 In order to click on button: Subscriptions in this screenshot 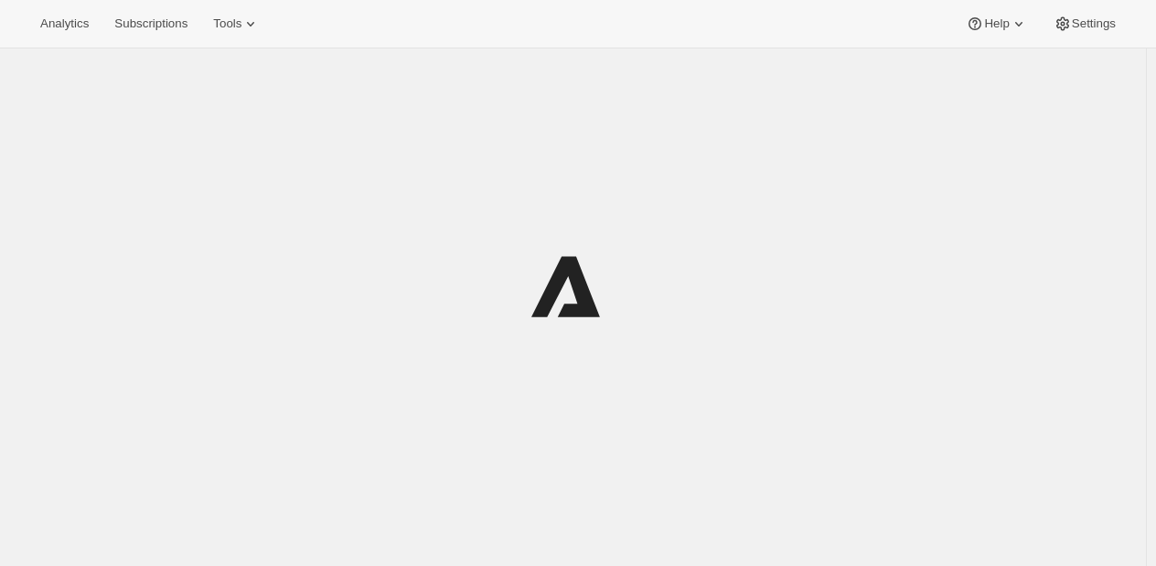, I will do `click(151, 24)`.